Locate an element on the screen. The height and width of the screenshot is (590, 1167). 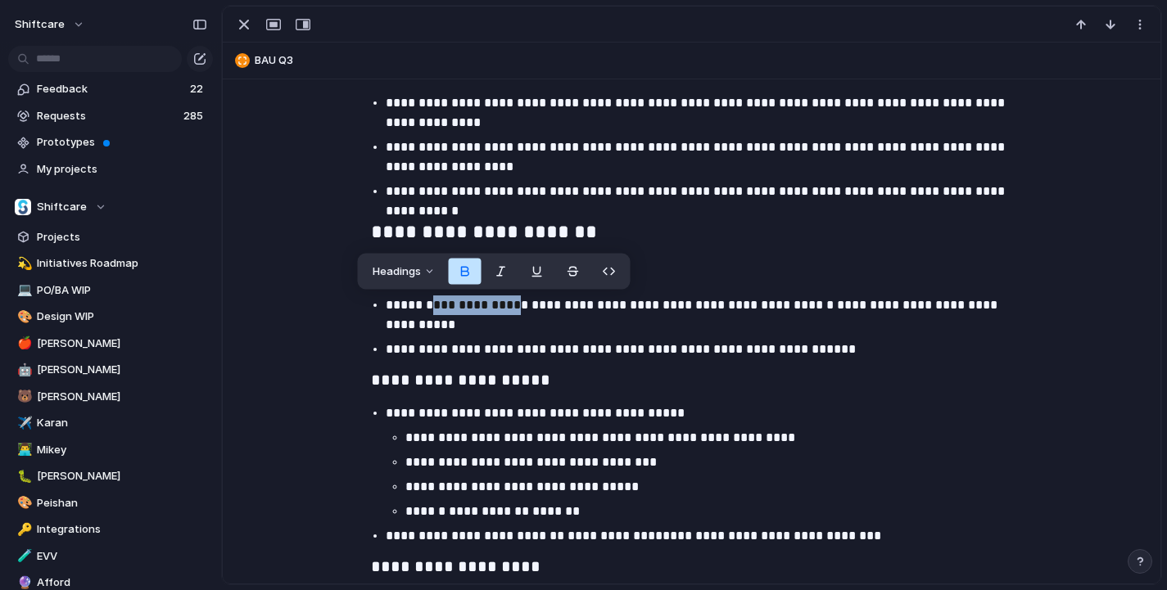
span: BAU Q3 is located at coordinates (703, 61).